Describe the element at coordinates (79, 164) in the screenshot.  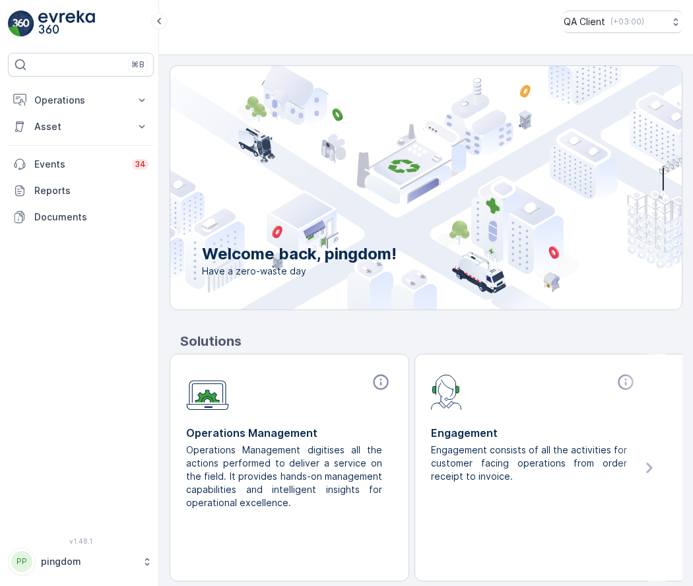
I see `p: Events` at that location.